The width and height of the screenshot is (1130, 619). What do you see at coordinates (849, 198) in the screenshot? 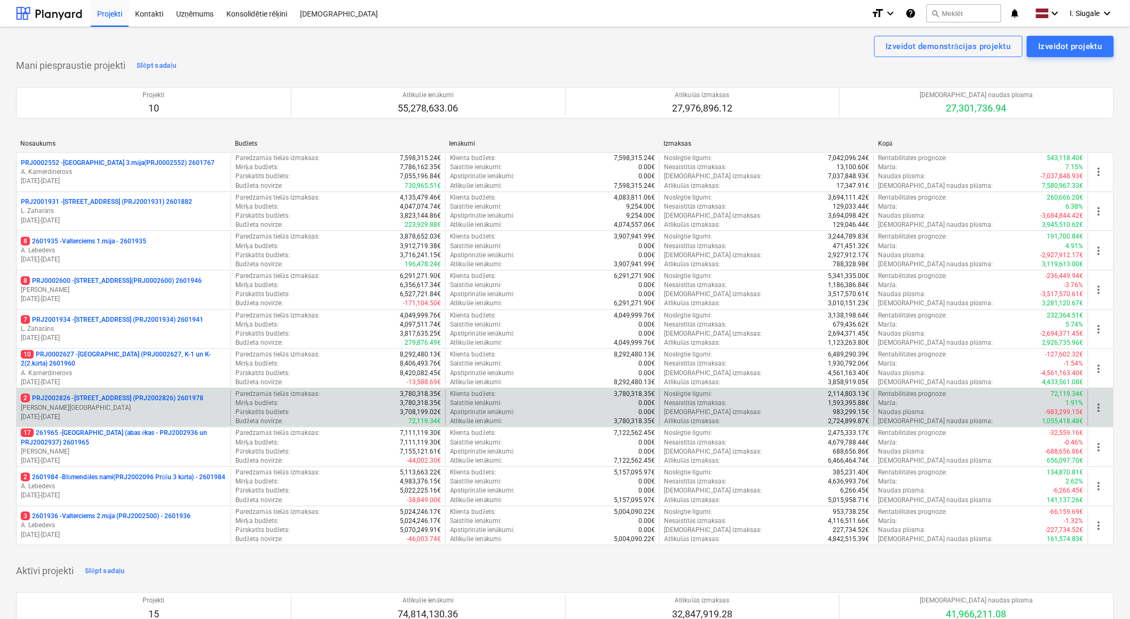
I see `p: 3,694,111.42€` at bounding box center [849, 198].